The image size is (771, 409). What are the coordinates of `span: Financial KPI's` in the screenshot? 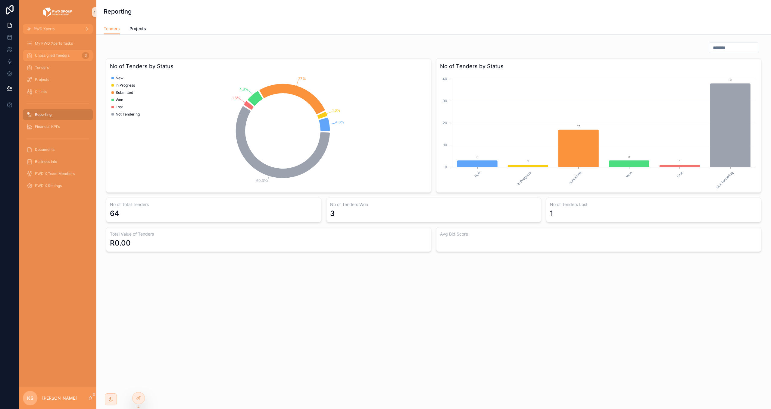 It's located at (47, 127).